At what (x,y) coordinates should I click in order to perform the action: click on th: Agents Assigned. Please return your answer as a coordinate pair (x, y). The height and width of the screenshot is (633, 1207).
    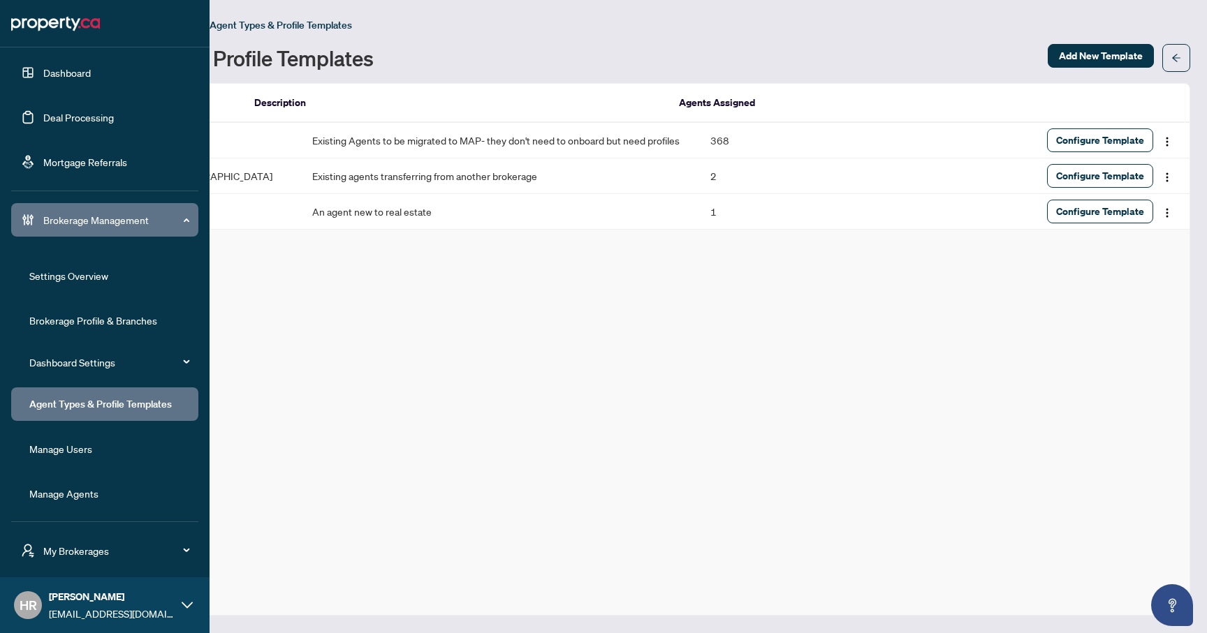
    Looking at the image, I should click on (774, 103).